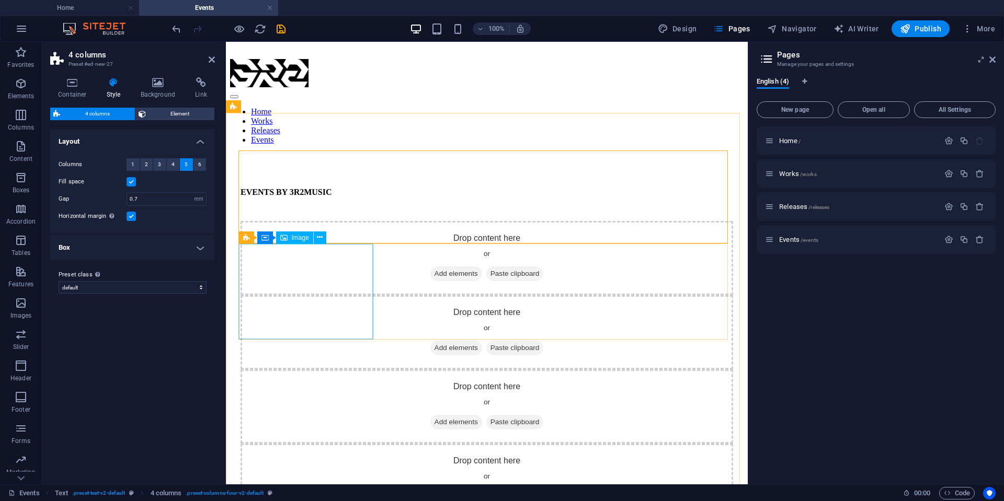 This screenshot has height=501, width=1004. Describe the element at coordinates (159, 165) in the screenshot. I see `span: 3` at that location.